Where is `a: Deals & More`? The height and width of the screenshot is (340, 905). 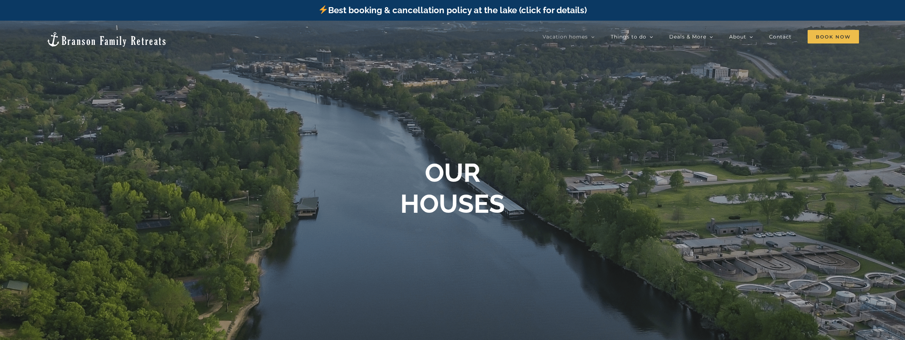 a: Deals & More is located at coordinates (691, 37).